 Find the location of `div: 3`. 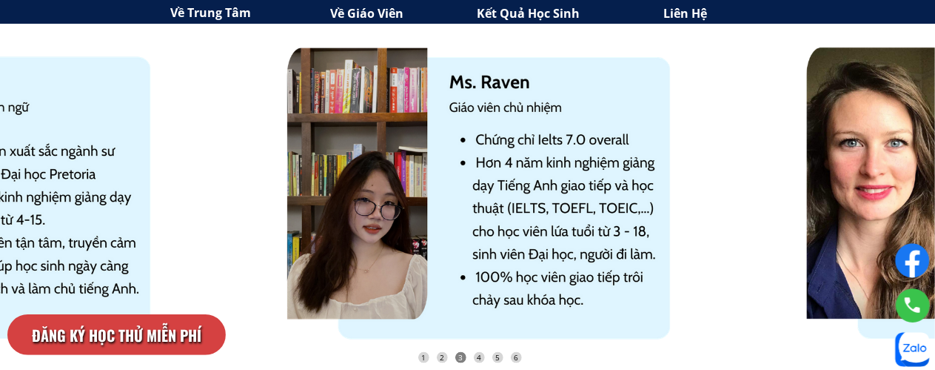

div: 3 is located at coordinates (461, 357).